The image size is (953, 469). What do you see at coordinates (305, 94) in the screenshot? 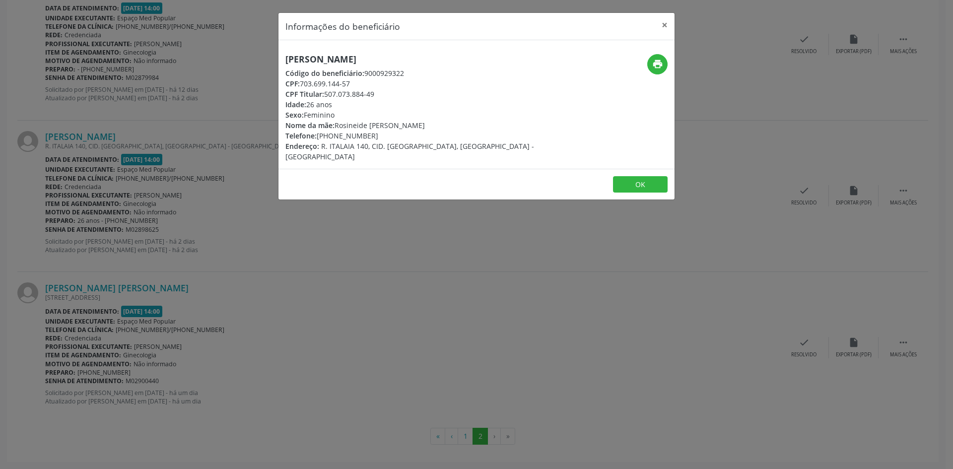
I see `span: CPF Titular:` at bounding box center [305, 94].